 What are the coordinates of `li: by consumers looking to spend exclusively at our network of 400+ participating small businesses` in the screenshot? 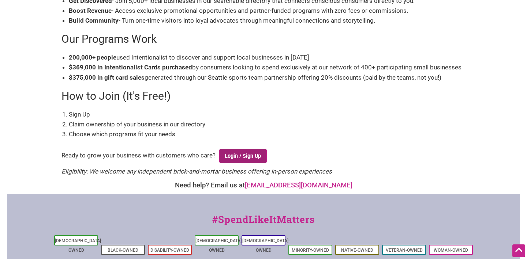 It's located at (267, 67).